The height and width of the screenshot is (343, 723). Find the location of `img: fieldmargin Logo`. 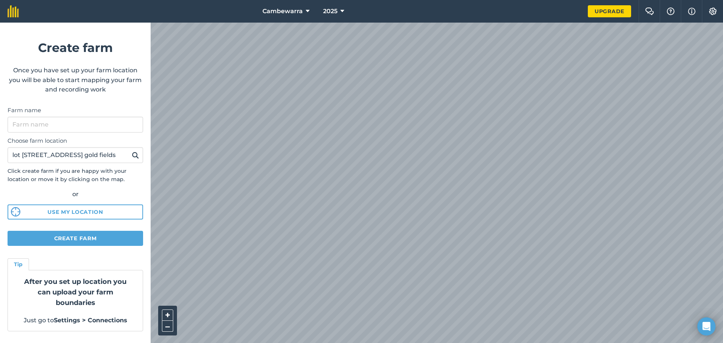

img: fieldmargin Logo is located at coordinates (13, 11).